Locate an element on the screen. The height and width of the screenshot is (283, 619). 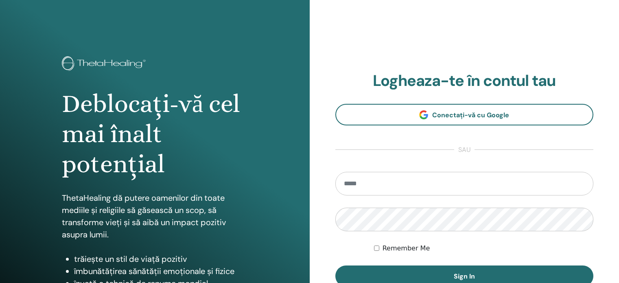
li: îmbunătățirea sănătății emoționale și fizice is located at coordinates (161, 271).